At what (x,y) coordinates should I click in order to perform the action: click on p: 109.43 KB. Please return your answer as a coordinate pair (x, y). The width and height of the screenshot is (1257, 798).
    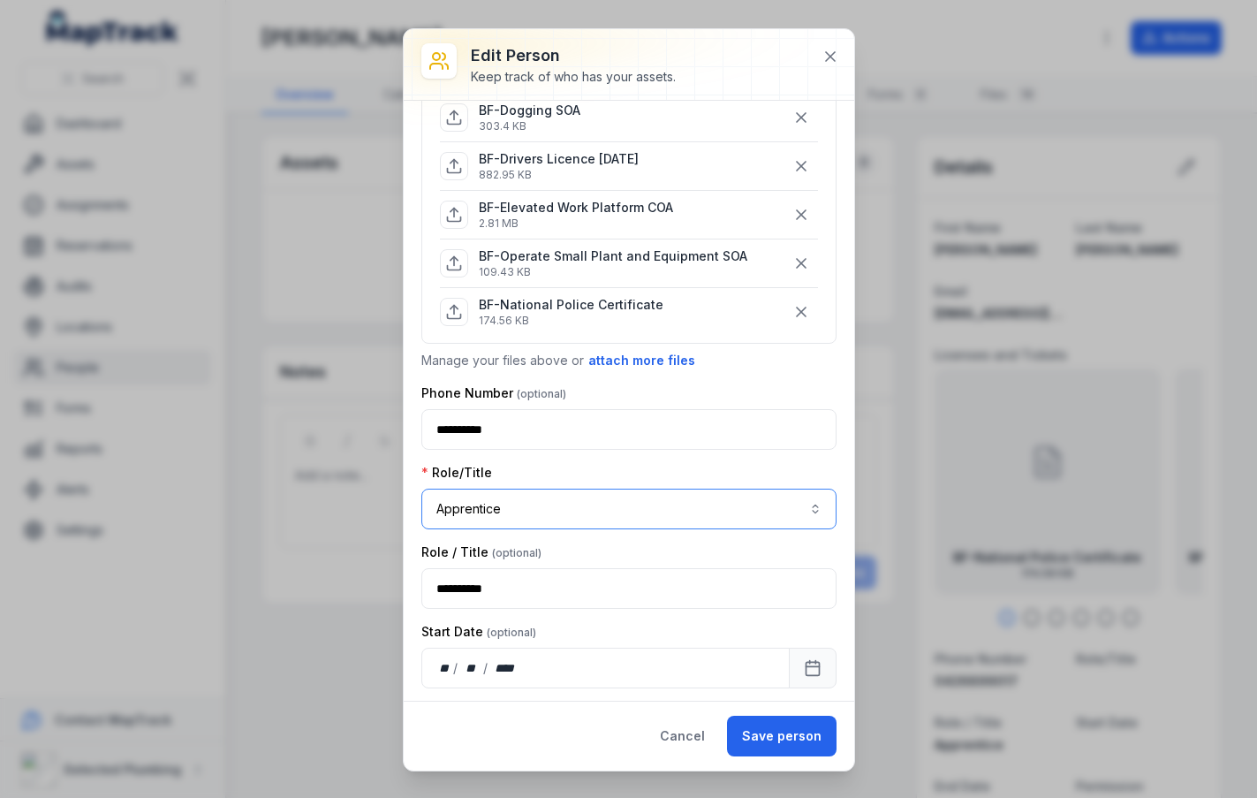
    Looking at the image, I should click on (613, 272).